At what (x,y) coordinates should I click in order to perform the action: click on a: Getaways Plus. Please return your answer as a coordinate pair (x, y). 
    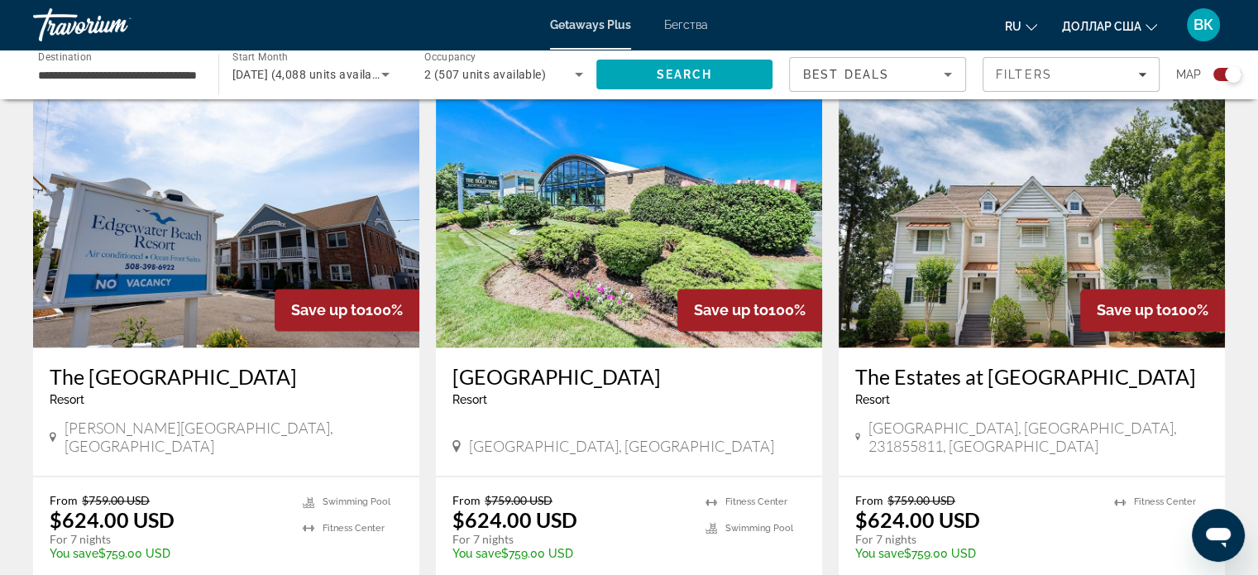
    Looking at the image, I should click on (591, 25).